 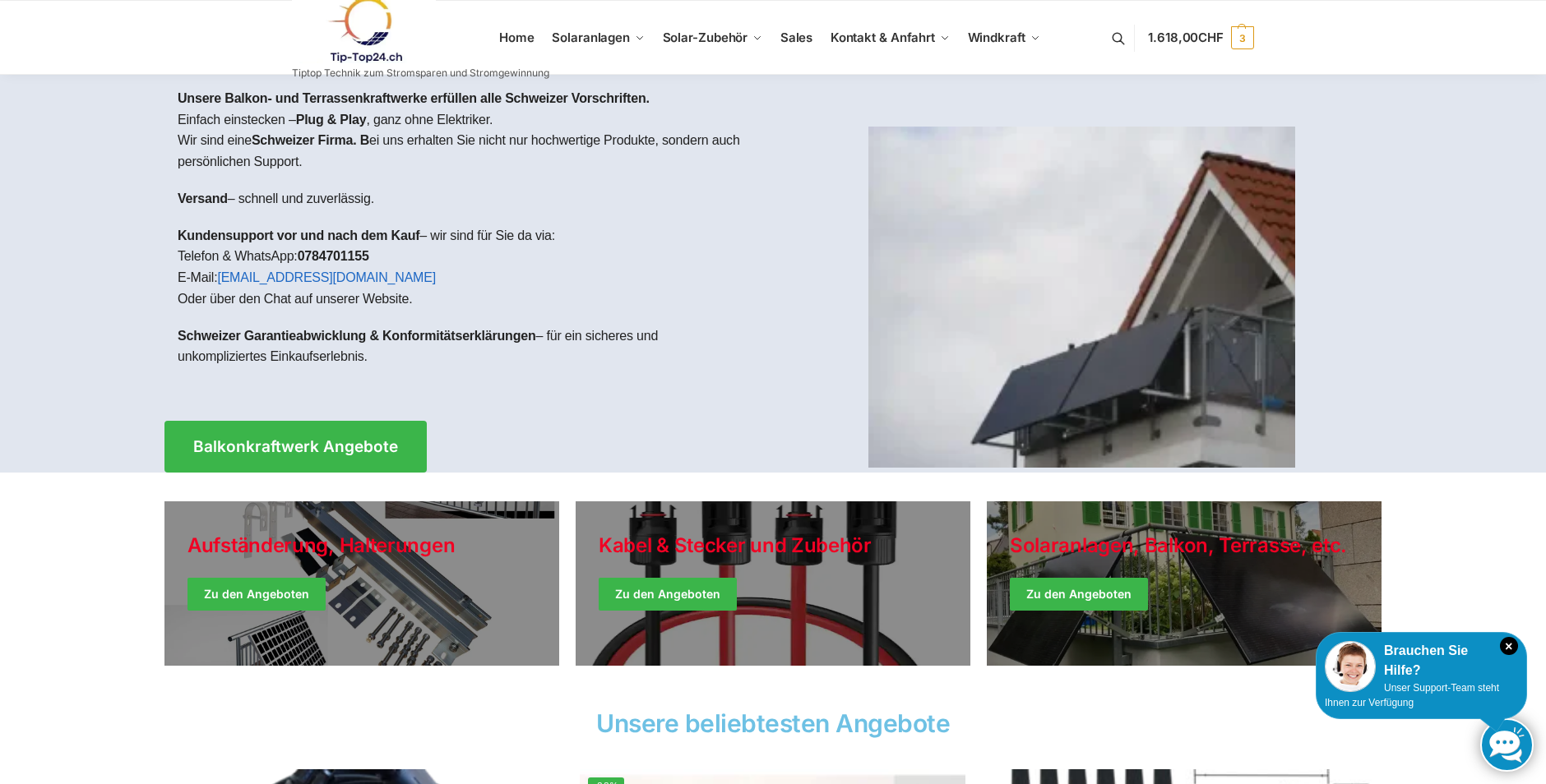 What do you see at coordinates (357, 336) in the screenshot?
I see `strong: Schweizer Garantieabwicklung & Konformitätserklärungen` at bounding box center [357, 336].